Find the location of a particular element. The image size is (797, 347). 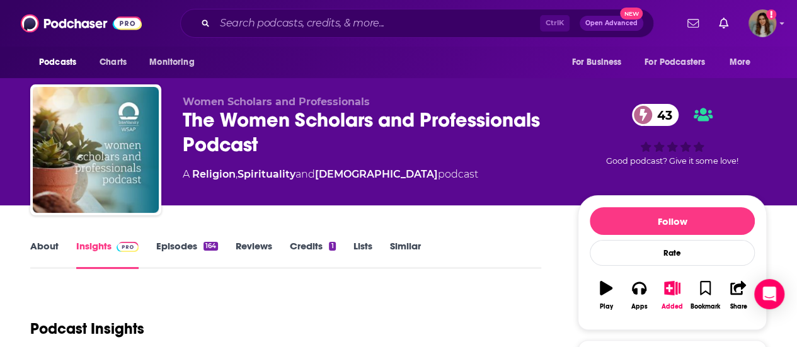

a: About is located at coordinates (44, 255).